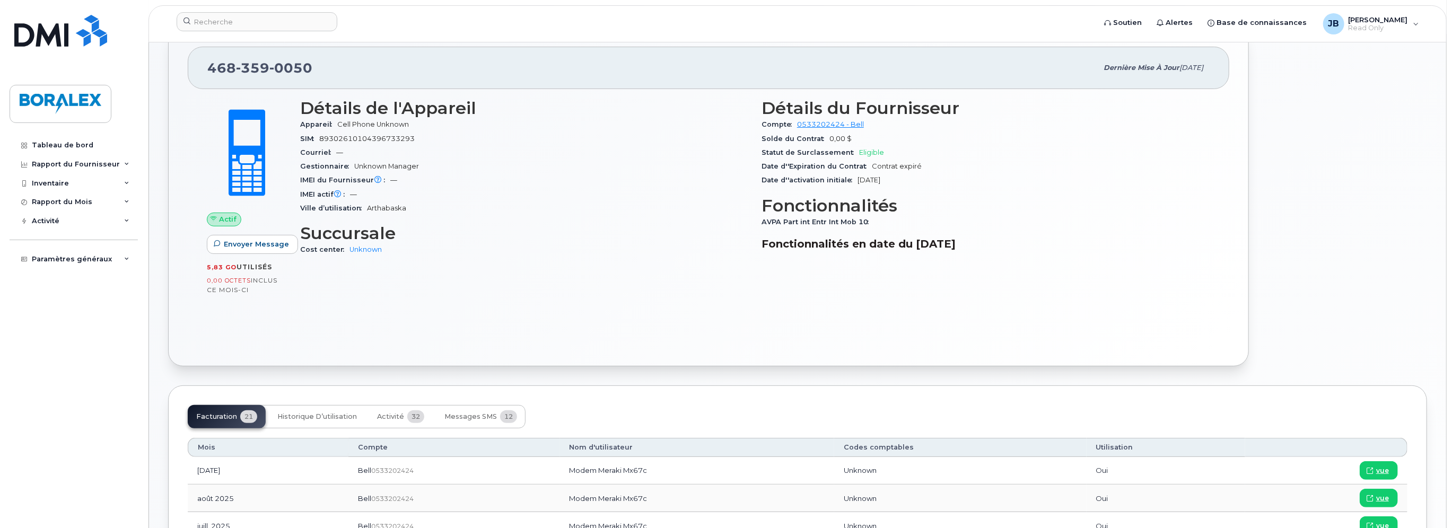 The width and height of the screenshot is (1452, 528). Describe the element at coordinates (291, 68) in the screenshot. I see `span: 0050` at that location.